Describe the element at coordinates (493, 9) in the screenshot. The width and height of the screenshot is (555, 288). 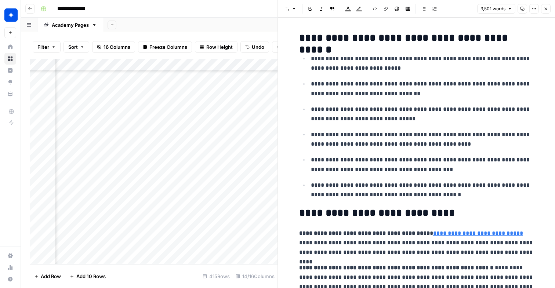
I see `span: 3,501 words` at that location.